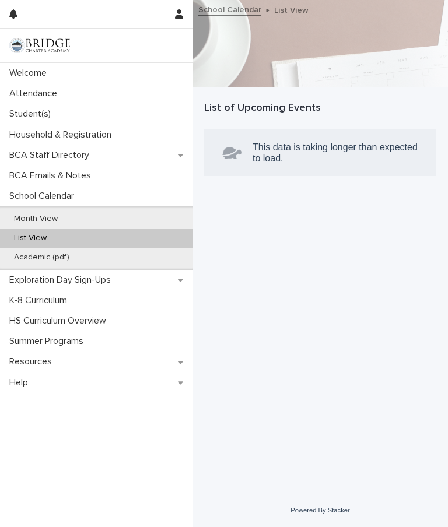 The height and width of the screenshot is (527, 448). Describe the element at coordinates (36, 219) in the screenshot. I see `p: Month View` at that location.